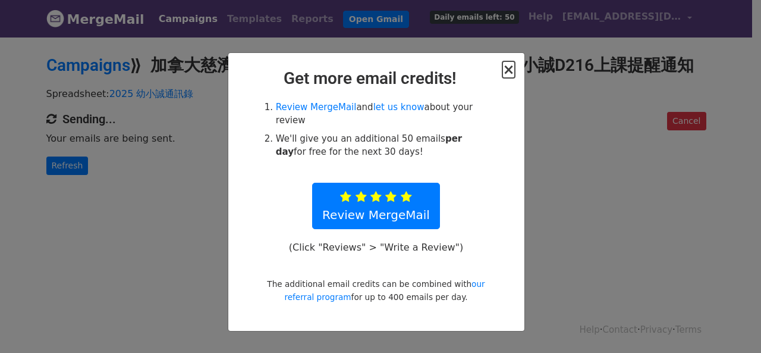 This screenshot has height=353, width=761. Describe the element at coordinates (376, 290) in the screenshot. I see `small: The additional email credits can be combined with for up to 400 emails per day.` at that location.